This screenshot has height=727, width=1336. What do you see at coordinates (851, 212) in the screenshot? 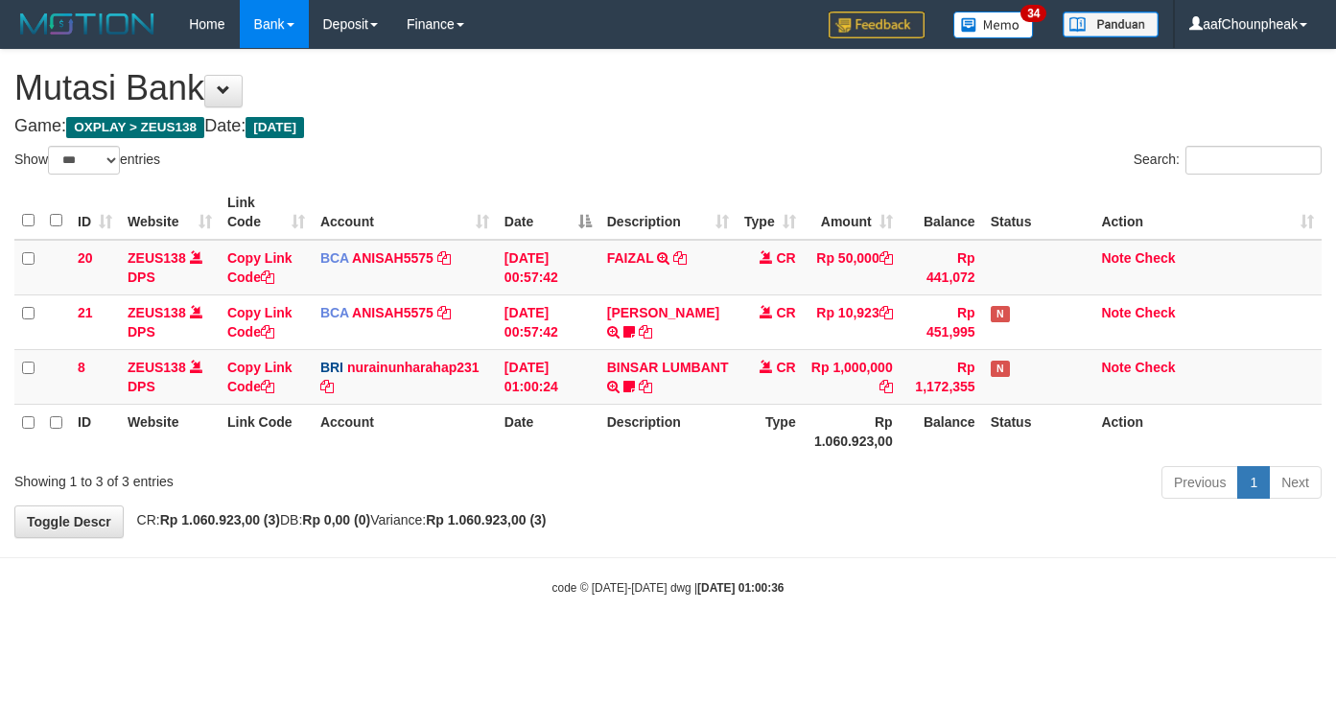
I see `th: Amount: activate to sort column ascending` at bounding box center [851, 212].